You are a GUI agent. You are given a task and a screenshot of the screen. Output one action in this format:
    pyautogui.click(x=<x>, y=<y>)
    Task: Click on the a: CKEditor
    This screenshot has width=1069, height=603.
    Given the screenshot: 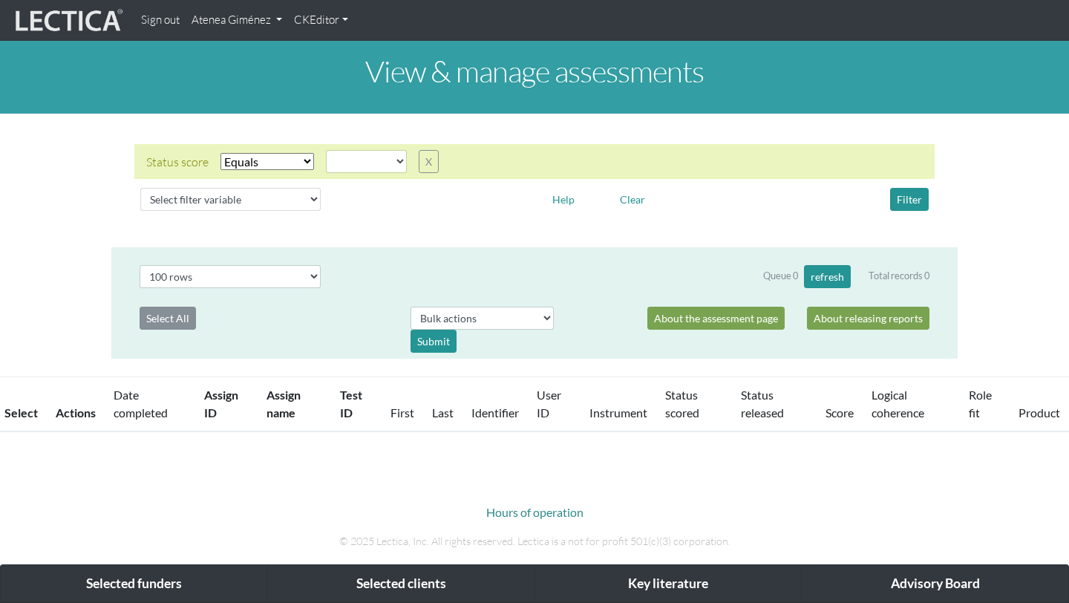 What is the action you would take?
    pyautogui.click(x=321, y=20)
    